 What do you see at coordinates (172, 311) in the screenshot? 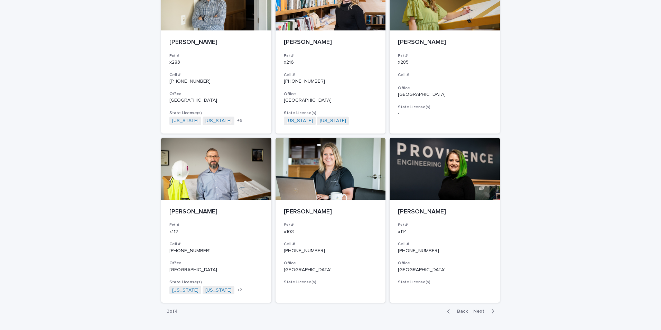
I see `p: 3 of 4` at bounding box center [172, 311].